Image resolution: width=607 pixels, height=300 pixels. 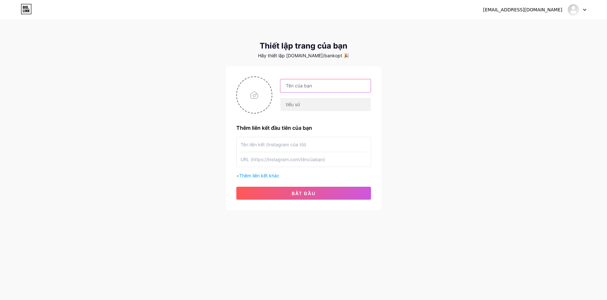 I want to click on input: Tên liên kết (Instagram của tôi), so click(x=304, y=144).